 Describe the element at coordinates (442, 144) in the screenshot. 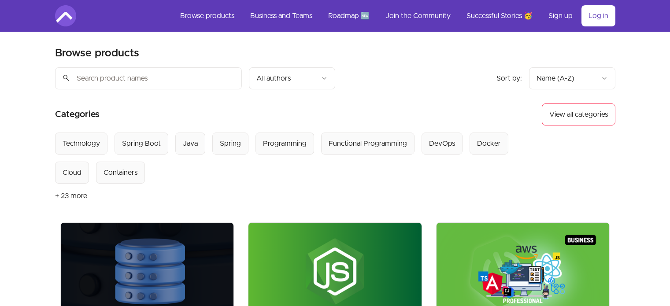

I see `div: DevOps` at that location.